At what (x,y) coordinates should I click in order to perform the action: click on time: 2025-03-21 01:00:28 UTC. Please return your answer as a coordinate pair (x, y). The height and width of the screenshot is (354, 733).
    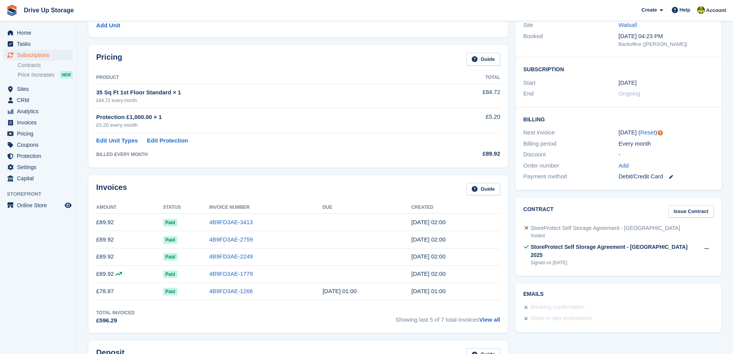
    Looking at the image, I should click on (428, 291).